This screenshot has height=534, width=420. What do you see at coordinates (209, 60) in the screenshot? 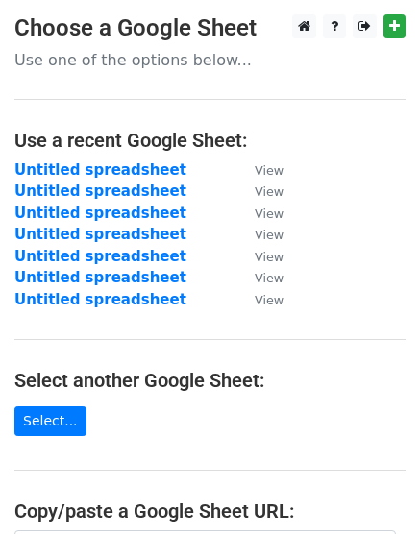
I see `p: Use one of the options below...` at bounding box center [209, 60].